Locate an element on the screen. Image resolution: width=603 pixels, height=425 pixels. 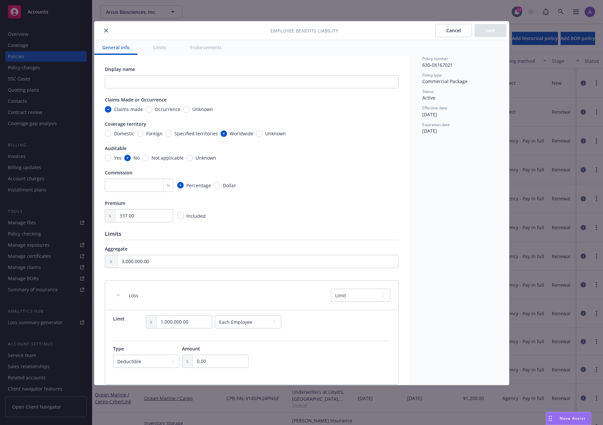
span: Included is located at coordinates (196, 216).